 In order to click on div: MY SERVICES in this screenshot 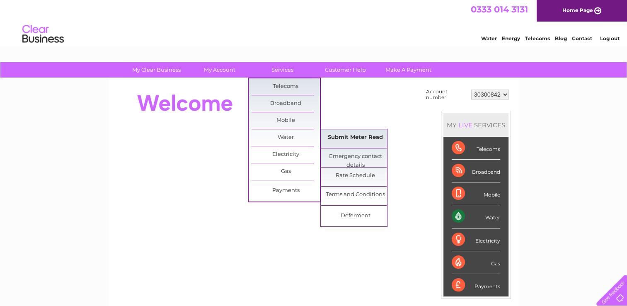, I will do `click(476, 125)`.